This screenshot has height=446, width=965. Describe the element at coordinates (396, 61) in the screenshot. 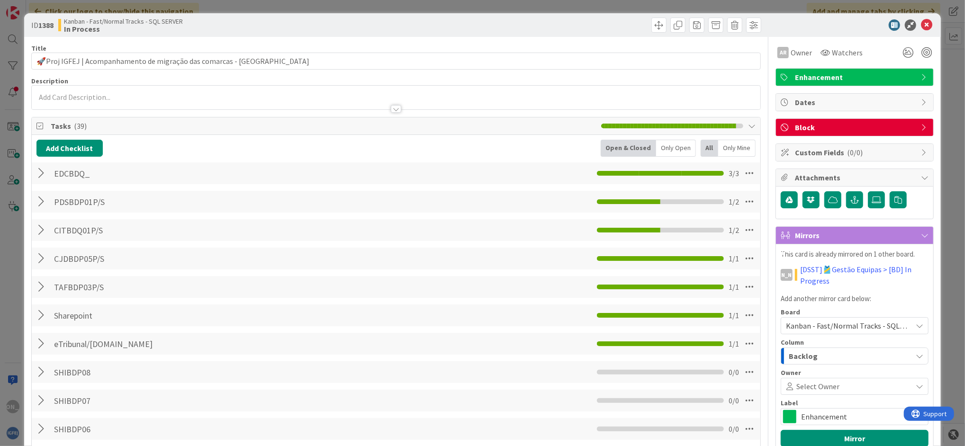

I see `input: type card name here...` at that location.